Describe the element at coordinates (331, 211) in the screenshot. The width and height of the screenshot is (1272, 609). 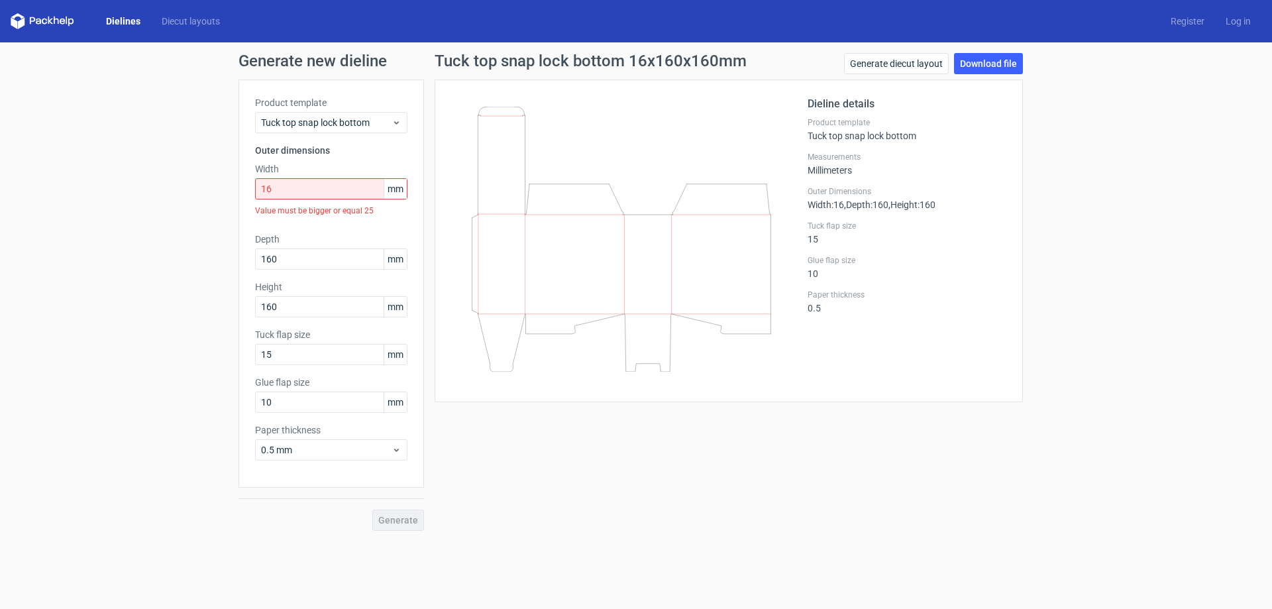
I see `div: Value must be bigger or equal 25` at that location.